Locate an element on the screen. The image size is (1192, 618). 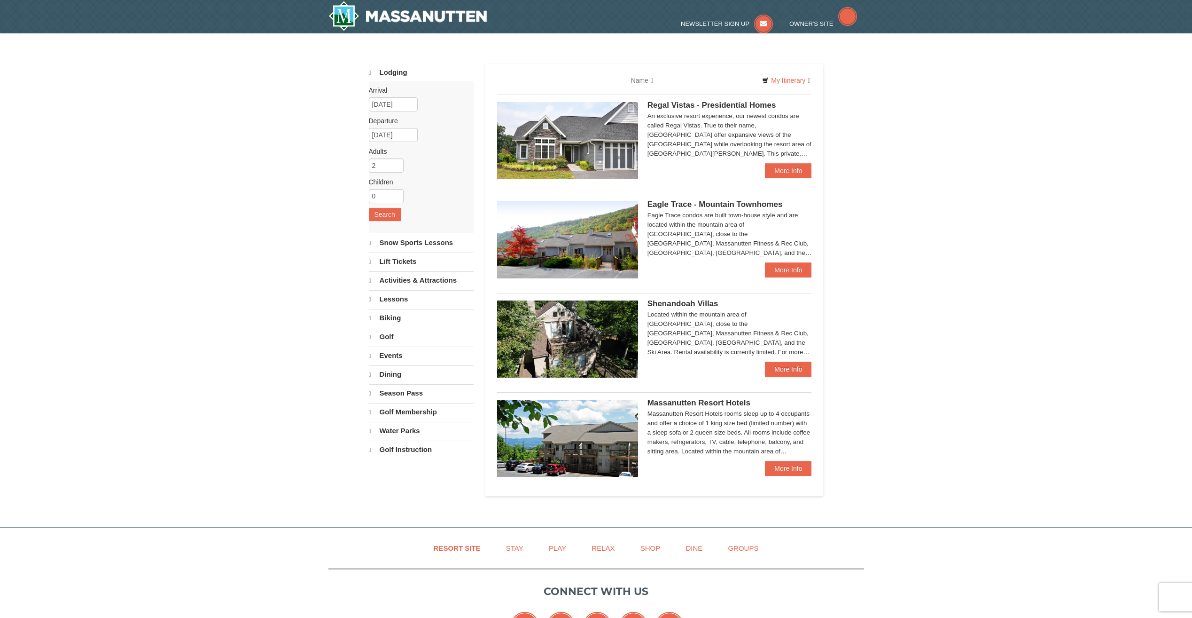
a: Play is located at coordinates (557, 548).